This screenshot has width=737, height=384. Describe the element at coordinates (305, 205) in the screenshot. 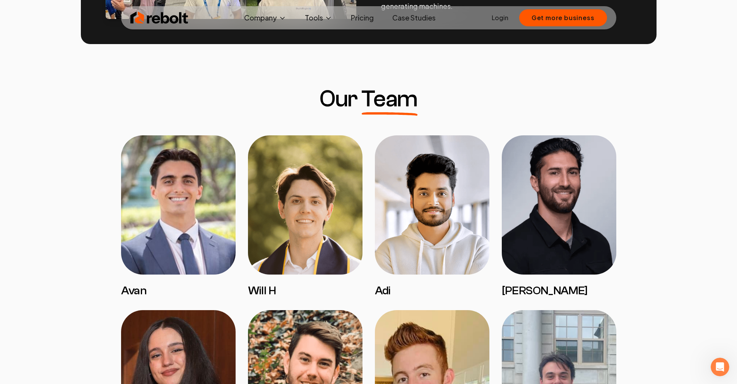

I see `img: Will H` at that location.